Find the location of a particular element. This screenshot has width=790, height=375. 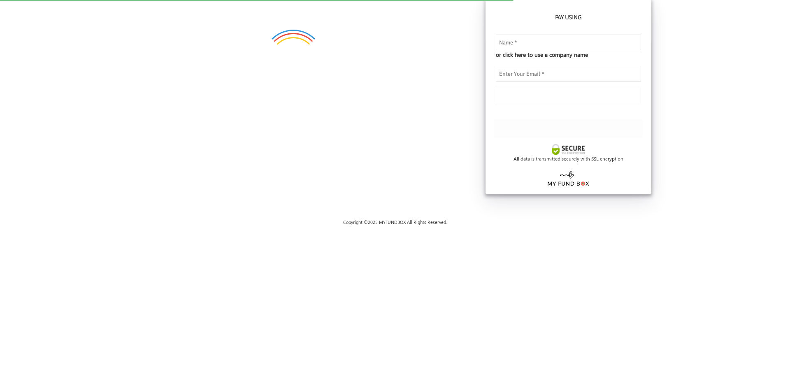

input: Name * is located at coordinates (568, 42).